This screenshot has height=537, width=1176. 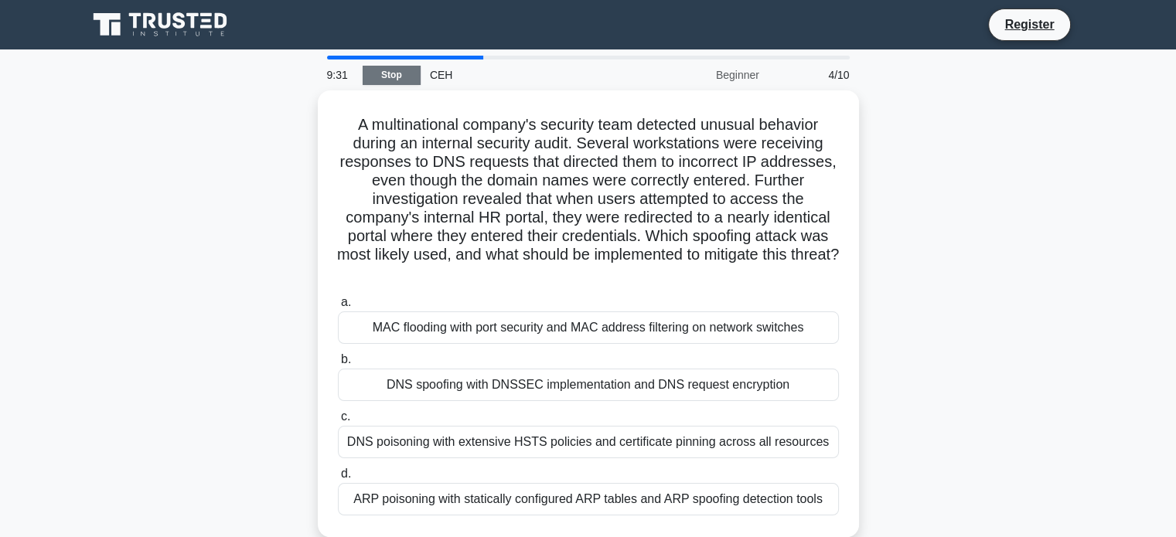 I want to click on a: Register, so click(x=1029, y=24).